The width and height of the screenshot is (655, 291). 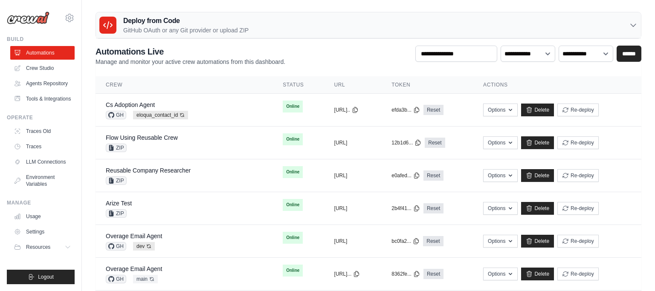 I want to click on span: main, so click(x=145, y=279).